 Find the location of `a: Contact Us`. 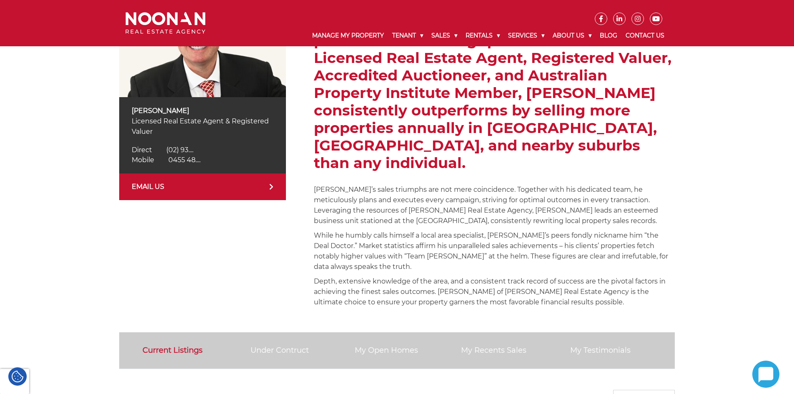

a: Contact Us is located at coordinates (645, 35).